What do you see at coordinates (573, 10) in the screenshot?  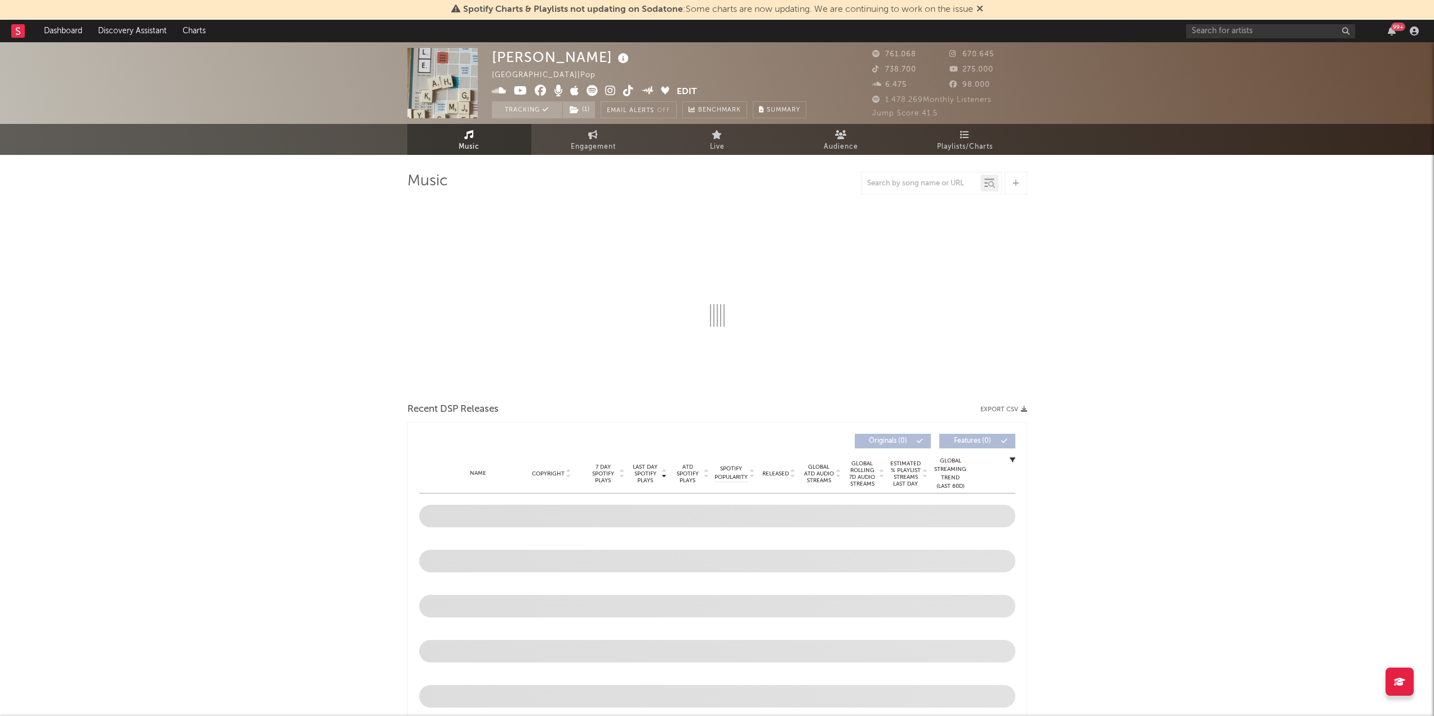 I see `span: Spotify Charts & Playlists not updating on Sodatone` at bounding box center [573, 10].